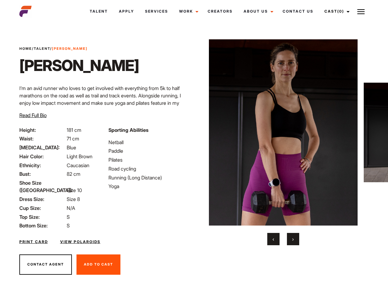 The image size is (388, 295). Describe the element at coordinates (42, 217) in the screenshot. I see `span: Top Size:` at that location.